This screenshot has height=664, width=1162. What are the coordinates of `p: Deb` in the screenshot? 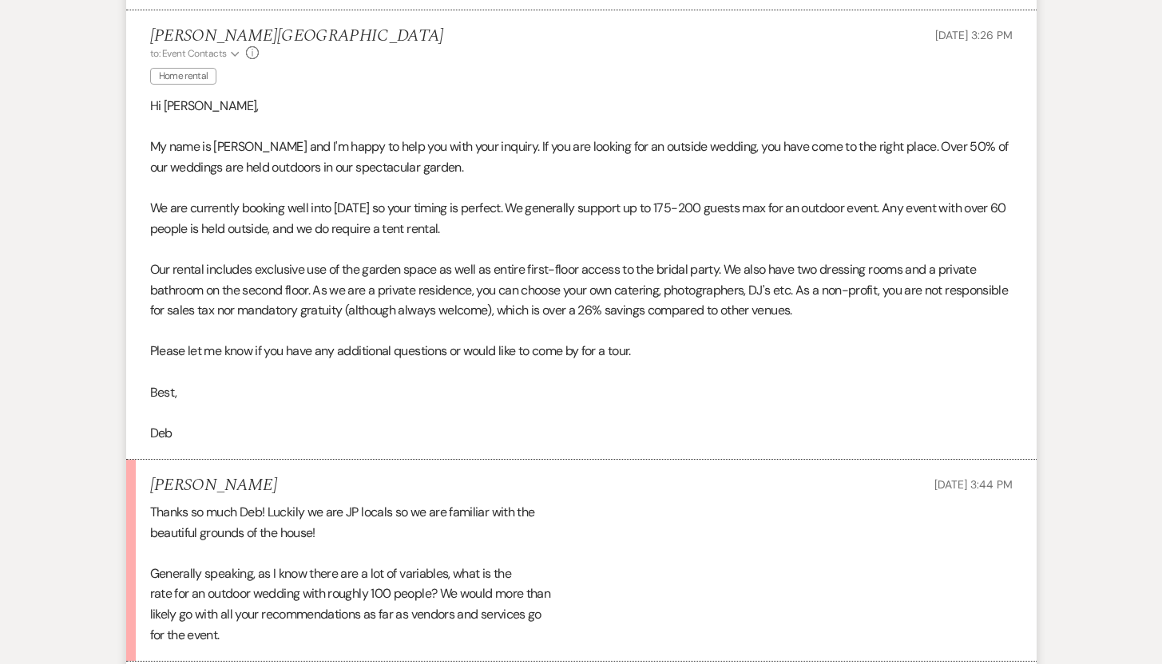 It's located at (581, 433).